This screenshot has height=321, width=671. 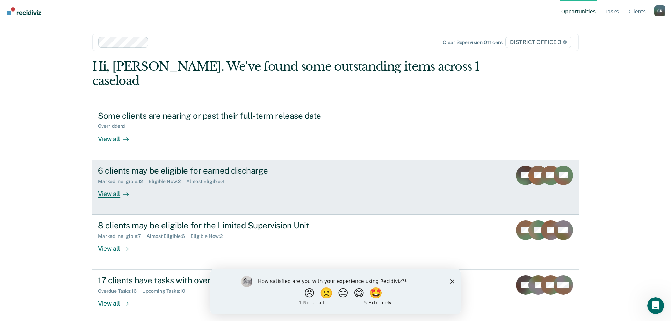 What do you see at coordinates (122, 236) in the screenshot?
I see `div: Marked Ineligible : 7` at bounding box center [122, 236].